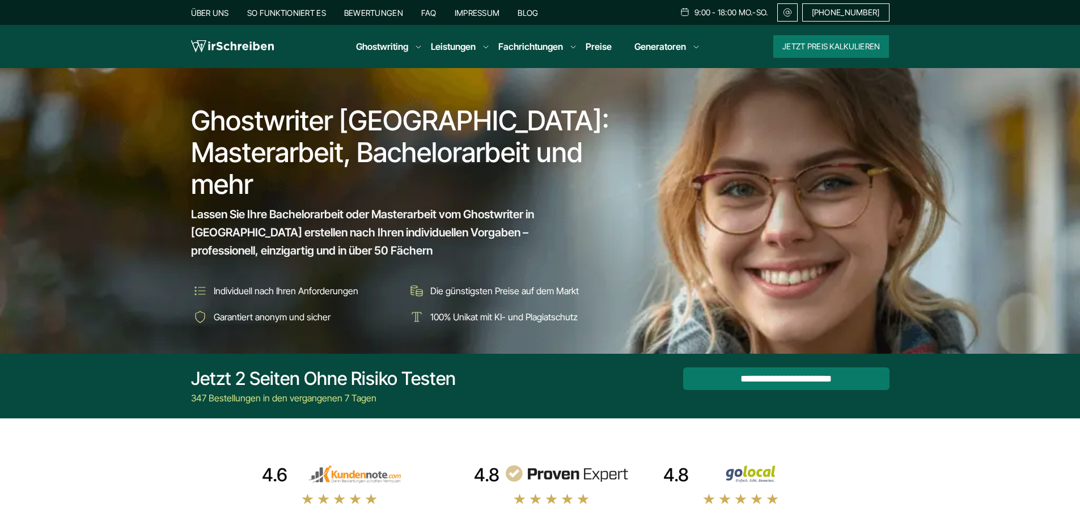  I want to click on a: Ghostwriting, so click(382, 46).